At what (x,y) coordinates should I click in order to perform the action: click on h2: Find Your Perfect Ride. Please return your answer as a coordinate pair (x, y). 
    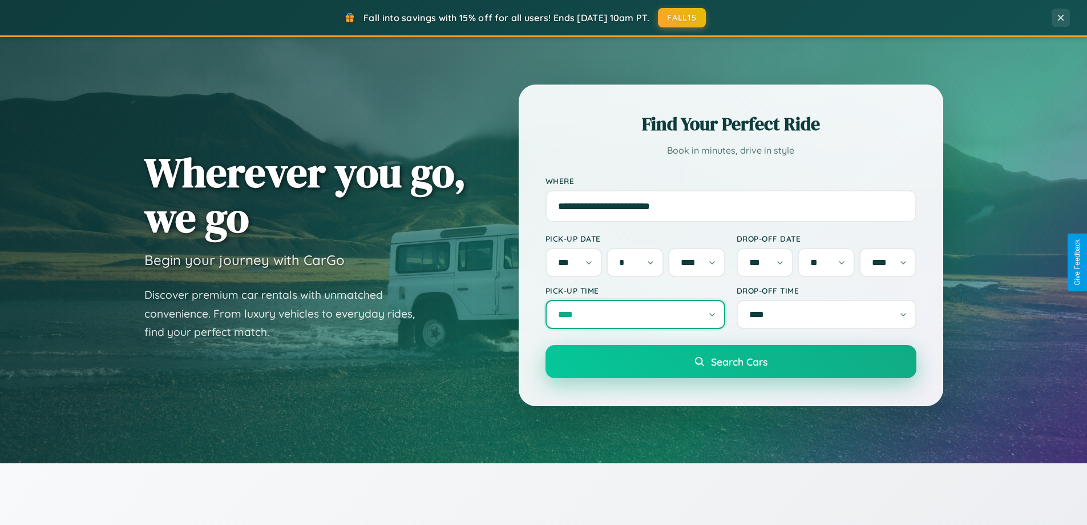
    Looking at the image, I should click on (731, 124).